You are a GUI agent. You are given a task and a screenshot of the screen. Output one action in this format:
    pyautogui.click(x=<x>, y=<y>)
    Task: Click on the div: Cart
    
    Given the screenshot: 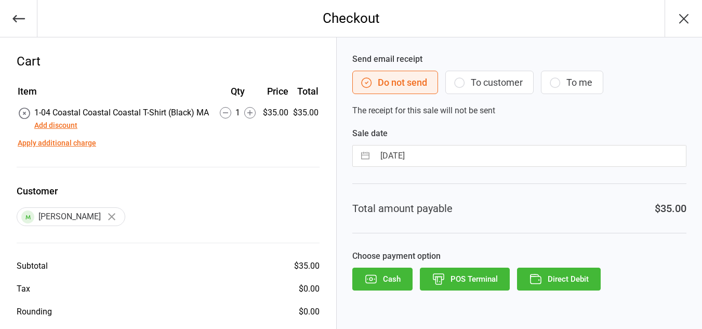 What is the action you would take?
    pyautogui.click(x=168, y=61)
    